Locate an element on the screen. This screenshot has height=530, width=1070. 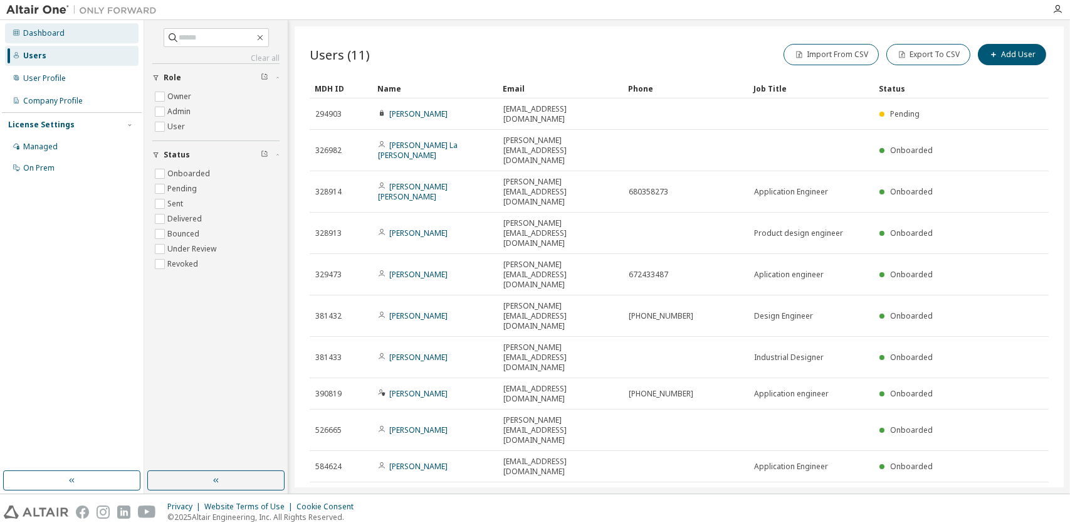
label: Delivered is located at coordinates (186, 219).